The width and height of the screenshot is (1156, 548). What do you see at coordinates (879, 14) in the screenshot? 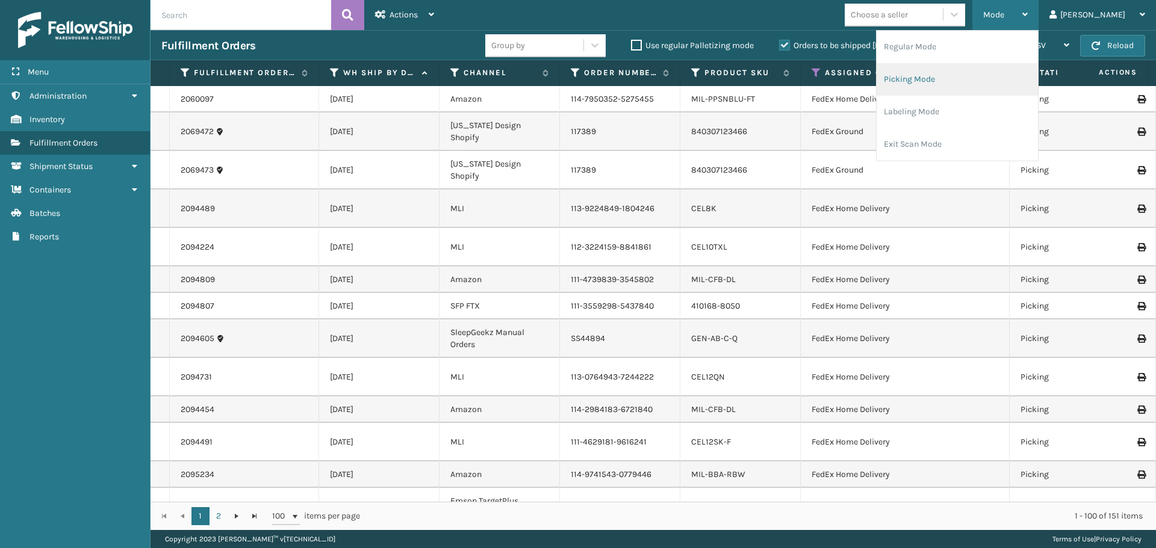
I see `div: Choose a seller` at bounding box center [879, 14].